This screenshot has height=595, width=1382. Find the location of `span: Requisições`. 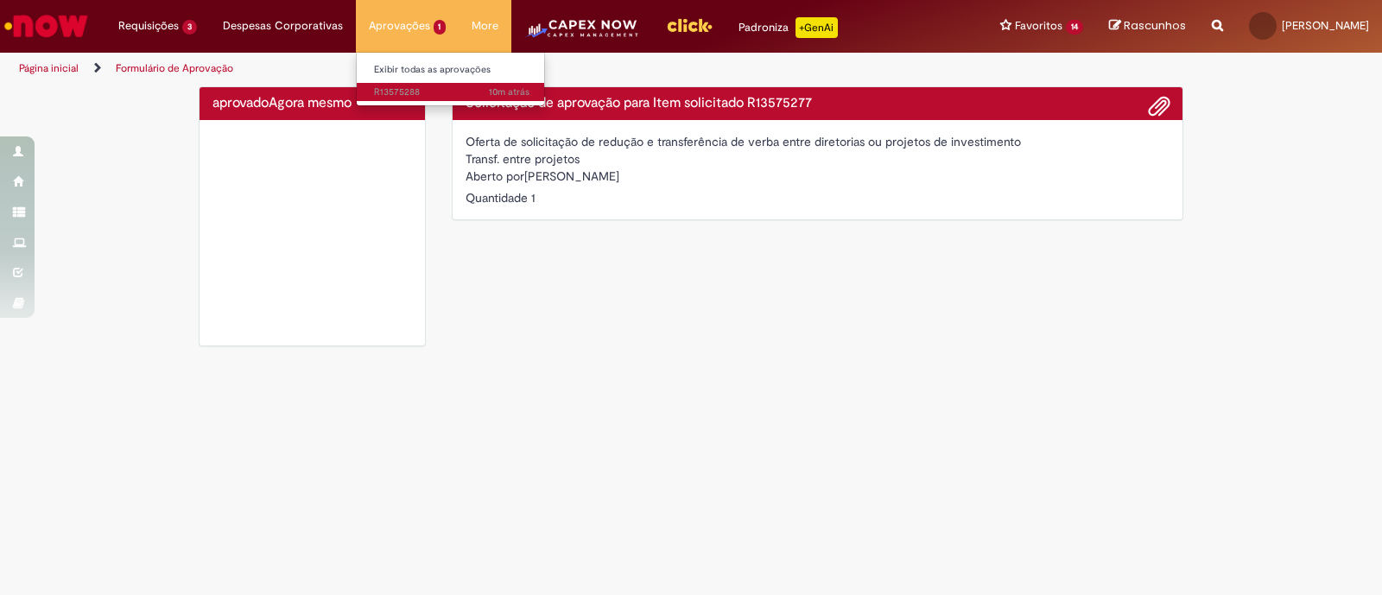

span: Requisições is located at coordinates (149, 26).